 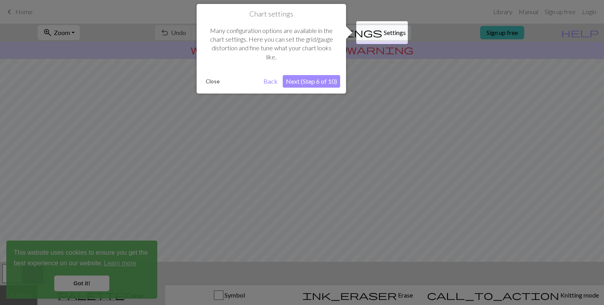 I want to click on div: Chart settings, so click(x=271, y=49).